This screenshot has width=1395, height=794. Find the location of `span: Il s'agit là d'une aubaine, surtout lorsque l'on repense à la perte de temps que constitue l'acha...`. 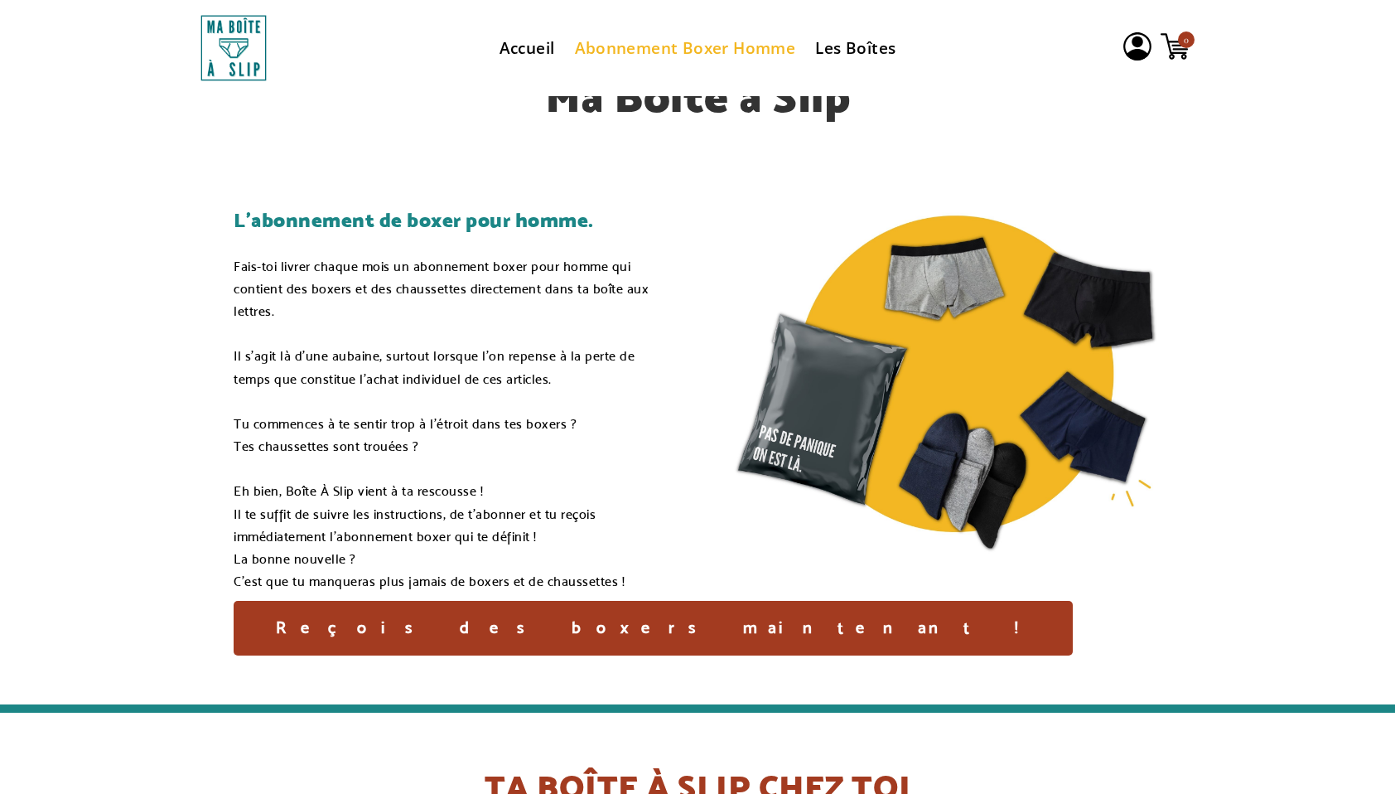

span: Il s'agit là d'une aubaine, surtout lorsque l'on repense à la perte de temps que constitue l'acha... is located at coordinates (434, 367).